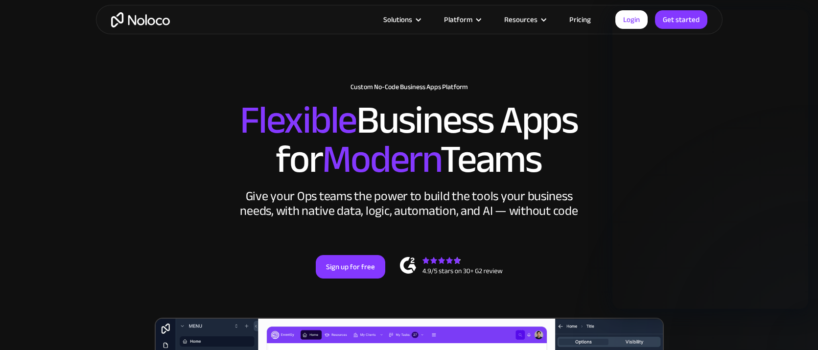 Image resolution: width=818 pixels, height=350 pixels. What do you see at coordinates (409, 204) in the screenshot?
I see `div: Give your Ops teams the power to build the tools your business needs, with native data, logic, au...` at bounding box center [409, 204].